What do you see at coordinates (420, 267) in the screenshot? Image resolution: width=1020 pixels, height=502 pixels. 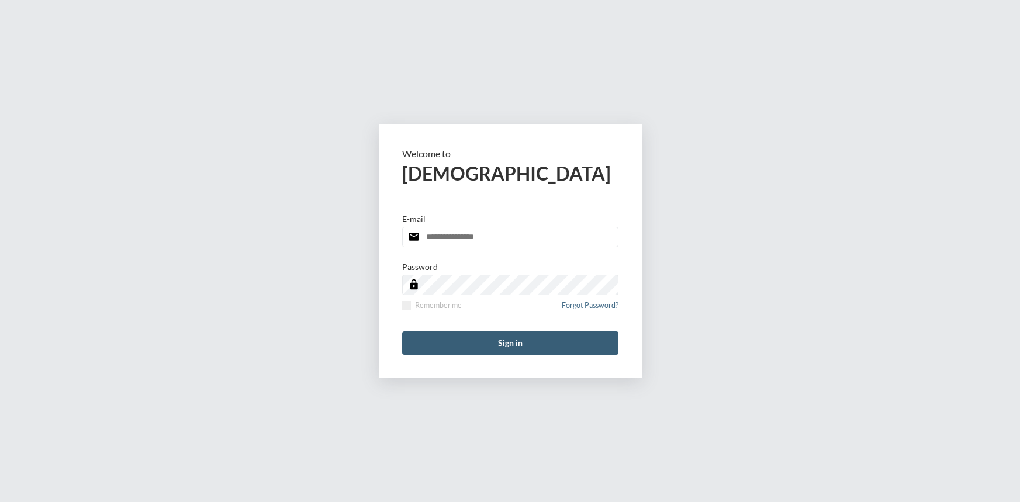 I see `p: Password` at bounding box center [420, 267].